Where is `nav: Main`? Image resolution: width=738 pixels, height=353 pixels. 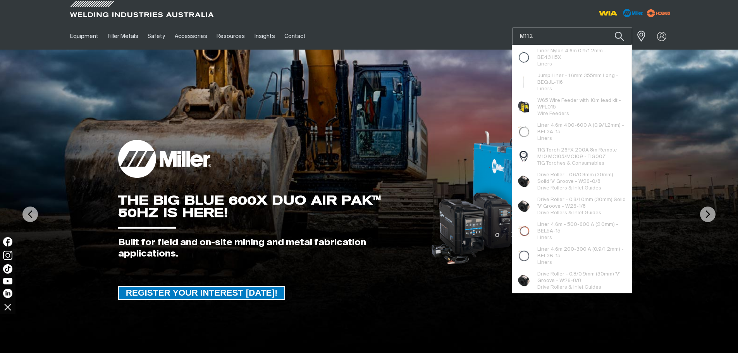 nav: Main is located at coordinates (293, 36).